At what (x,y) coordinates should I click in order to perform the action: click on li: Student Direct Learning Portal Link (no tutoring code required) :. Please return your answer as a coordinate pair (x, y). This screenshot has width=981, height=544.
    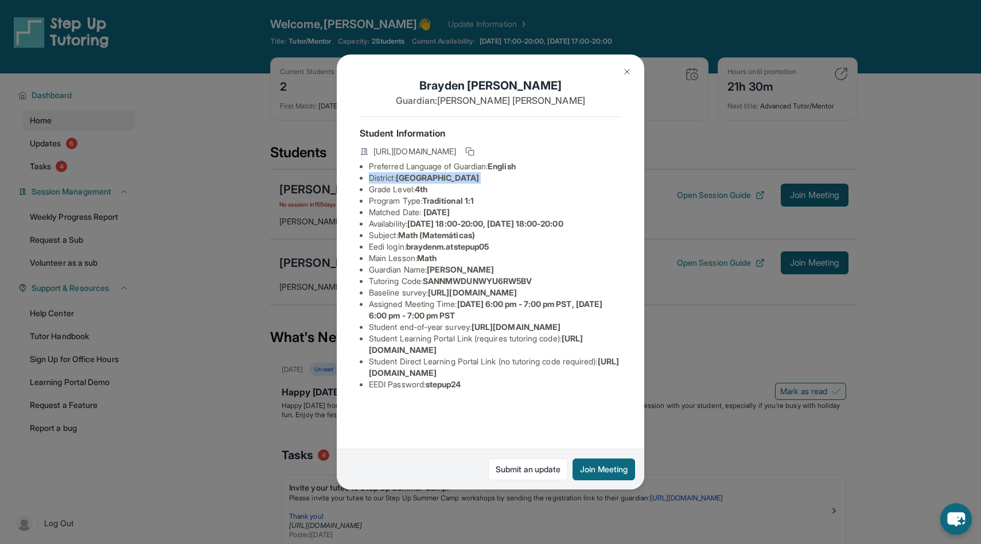
    Looking at the image, I should click on (495, 367).